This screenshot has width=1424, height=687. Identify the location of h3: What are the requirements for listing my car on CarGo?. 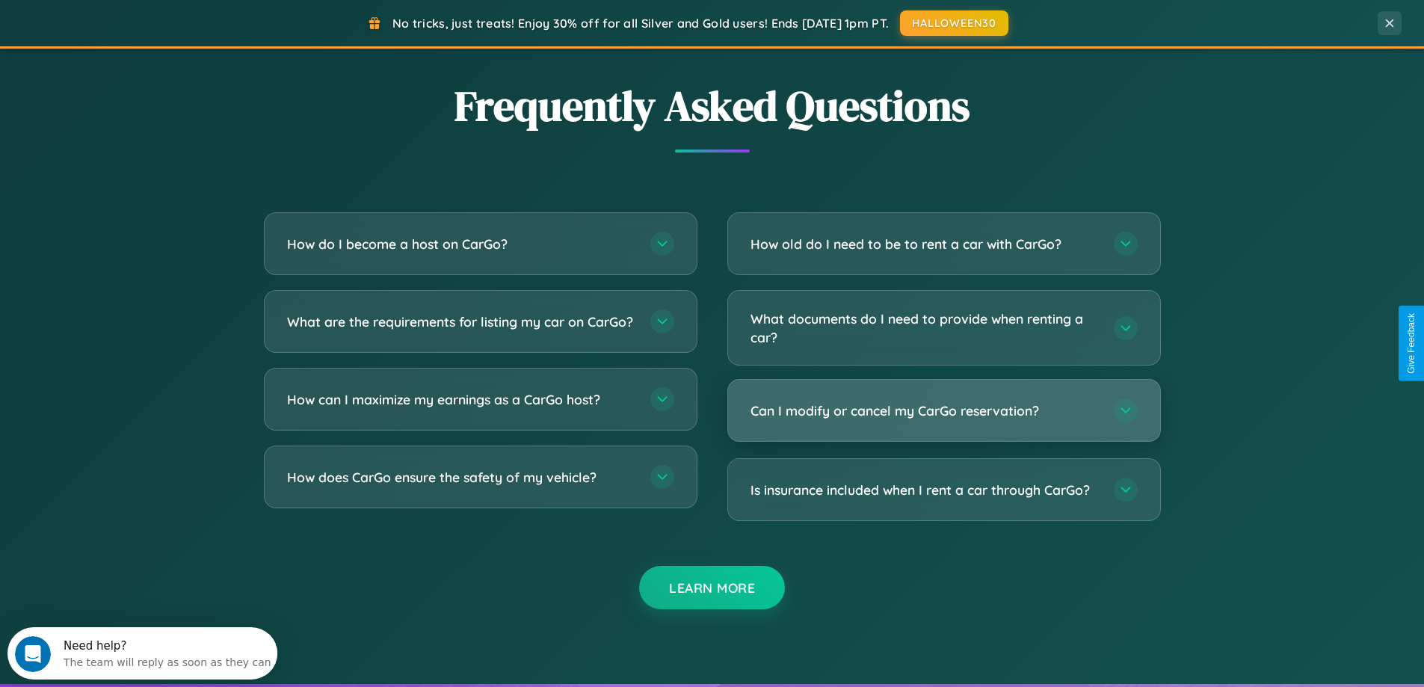
(461, 321).